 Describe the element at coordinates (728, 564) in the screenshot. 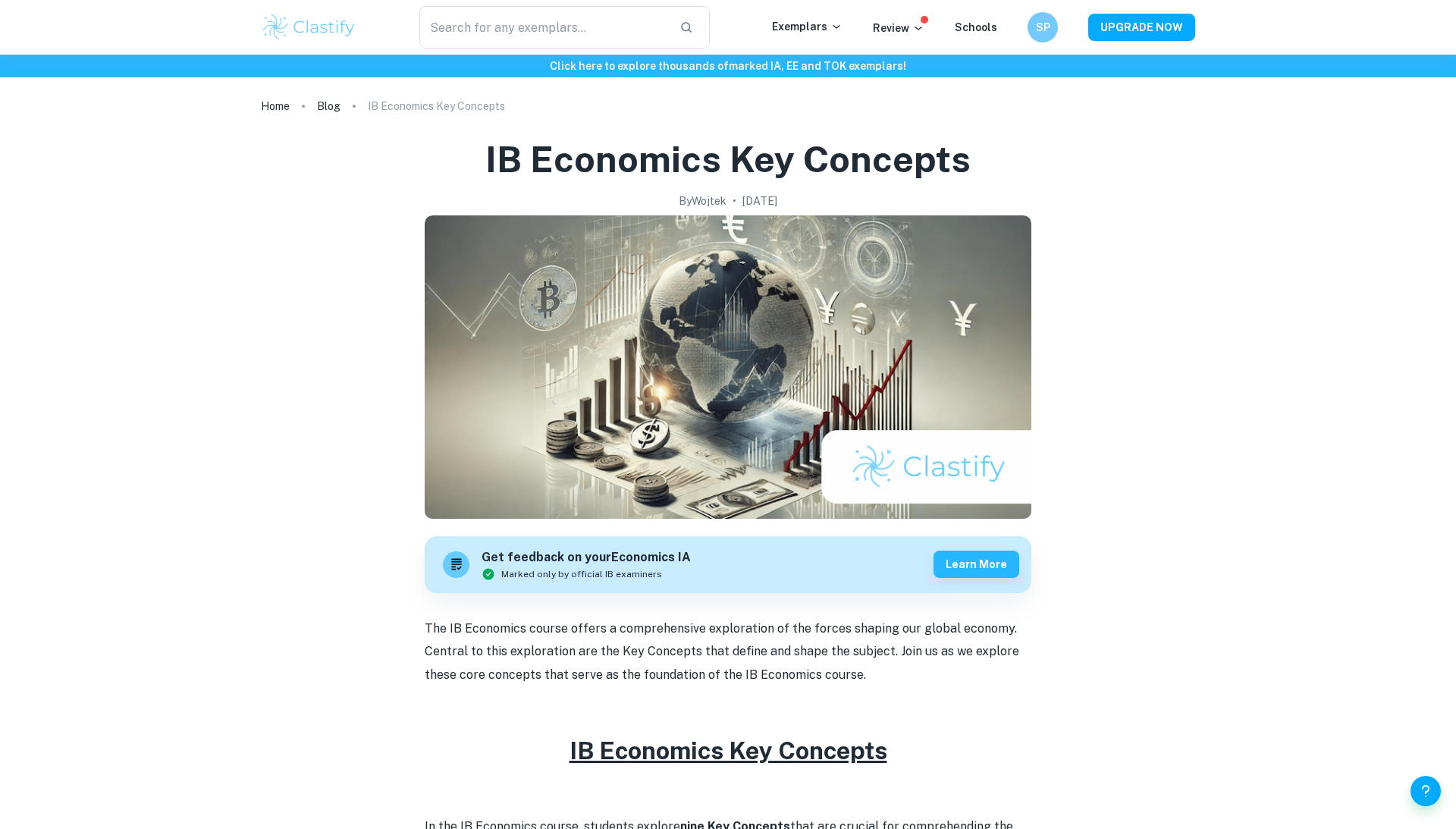

I see `a: Get feedback on yourEconomics IAMarked only by official IB examinersLearn more` at that location.